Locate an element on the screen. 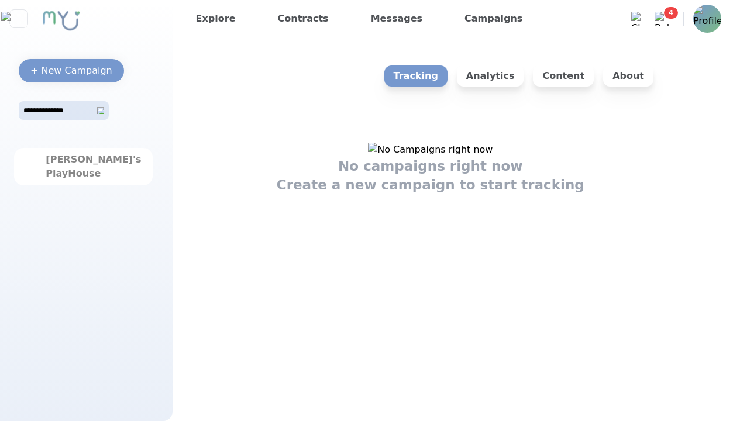 The height and width of the screenshot is (421, 740). a: Explore is located at coordinates (216, 19).